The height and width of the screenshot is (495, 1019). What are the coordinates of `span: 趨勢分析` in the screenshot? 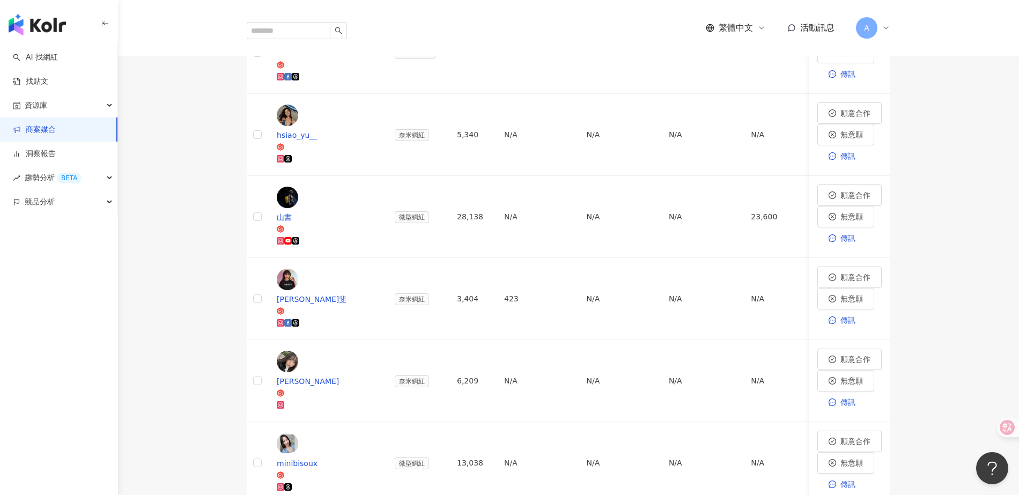 It's located at (53, 178).